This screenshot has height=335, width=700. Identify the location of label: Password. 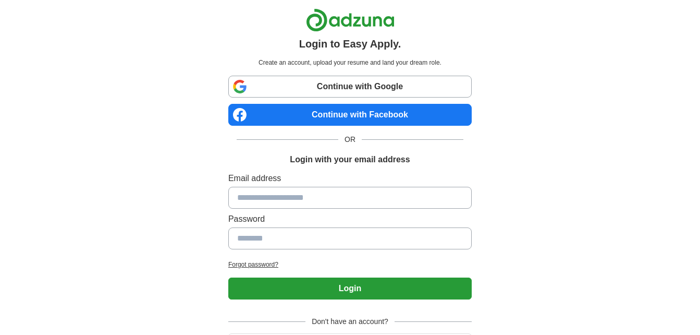
(350, 219).